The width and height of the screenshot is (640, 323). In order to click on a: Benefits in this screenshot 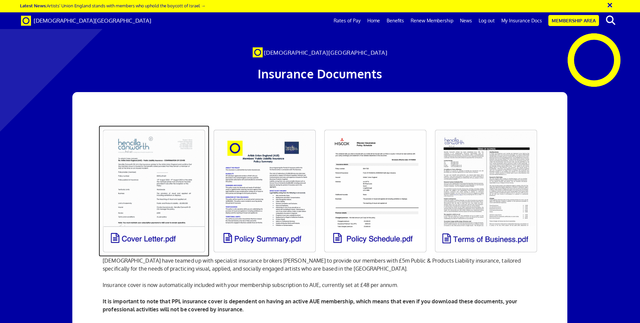, I will do `click(395, 21)`.